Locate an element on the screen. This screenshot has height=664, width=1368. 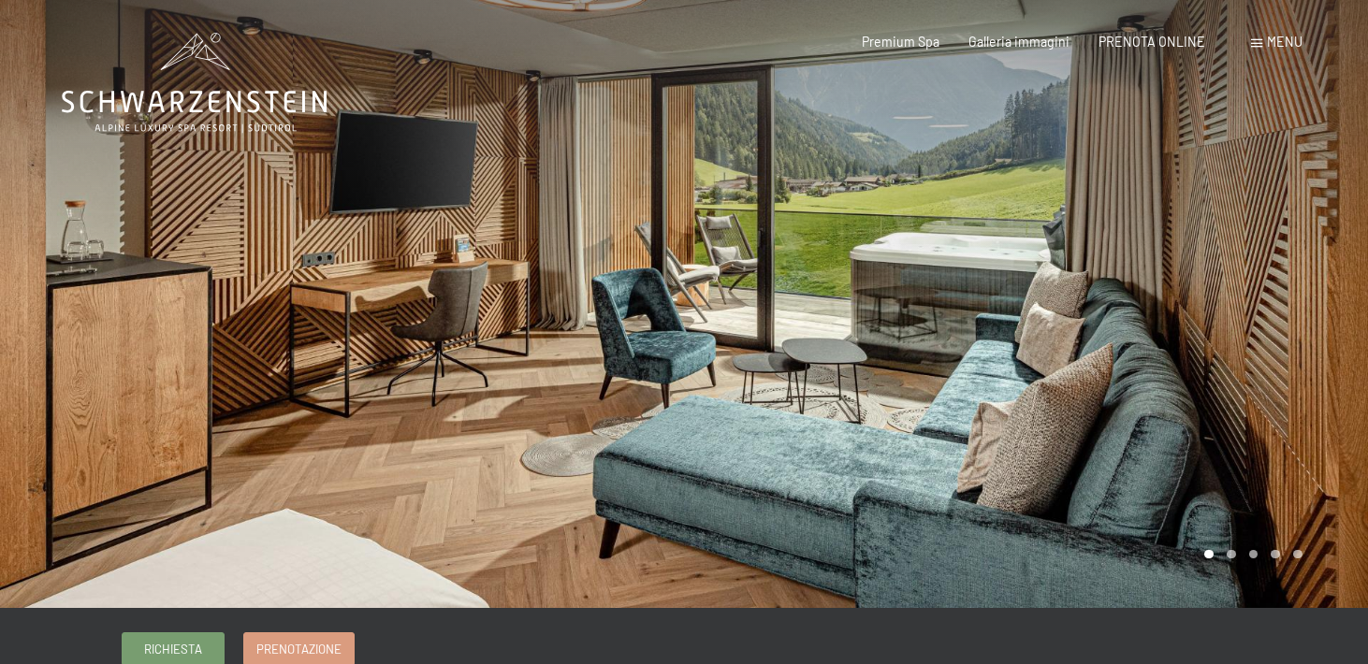
a: PRENOTA ONLINE is located at coordinates (1152, 41).